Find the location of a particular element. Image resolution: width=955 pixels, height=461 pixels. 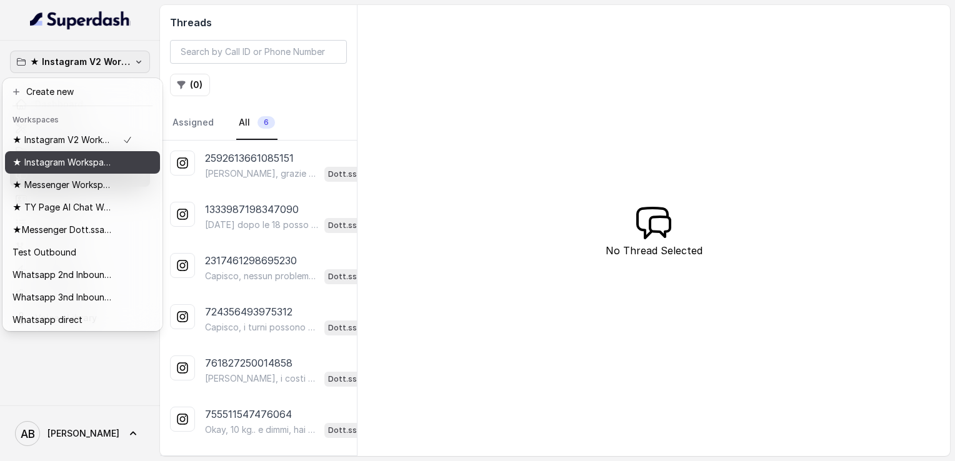

p: Whatsapp 3nd Inbound BM5 is located at coordinates (62, 297).